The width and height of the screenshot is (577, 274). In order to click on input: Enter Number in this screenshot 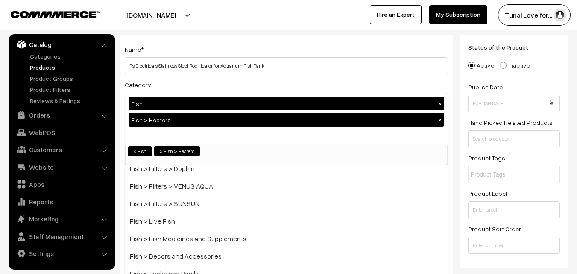, I will do `click(514, 245)`.